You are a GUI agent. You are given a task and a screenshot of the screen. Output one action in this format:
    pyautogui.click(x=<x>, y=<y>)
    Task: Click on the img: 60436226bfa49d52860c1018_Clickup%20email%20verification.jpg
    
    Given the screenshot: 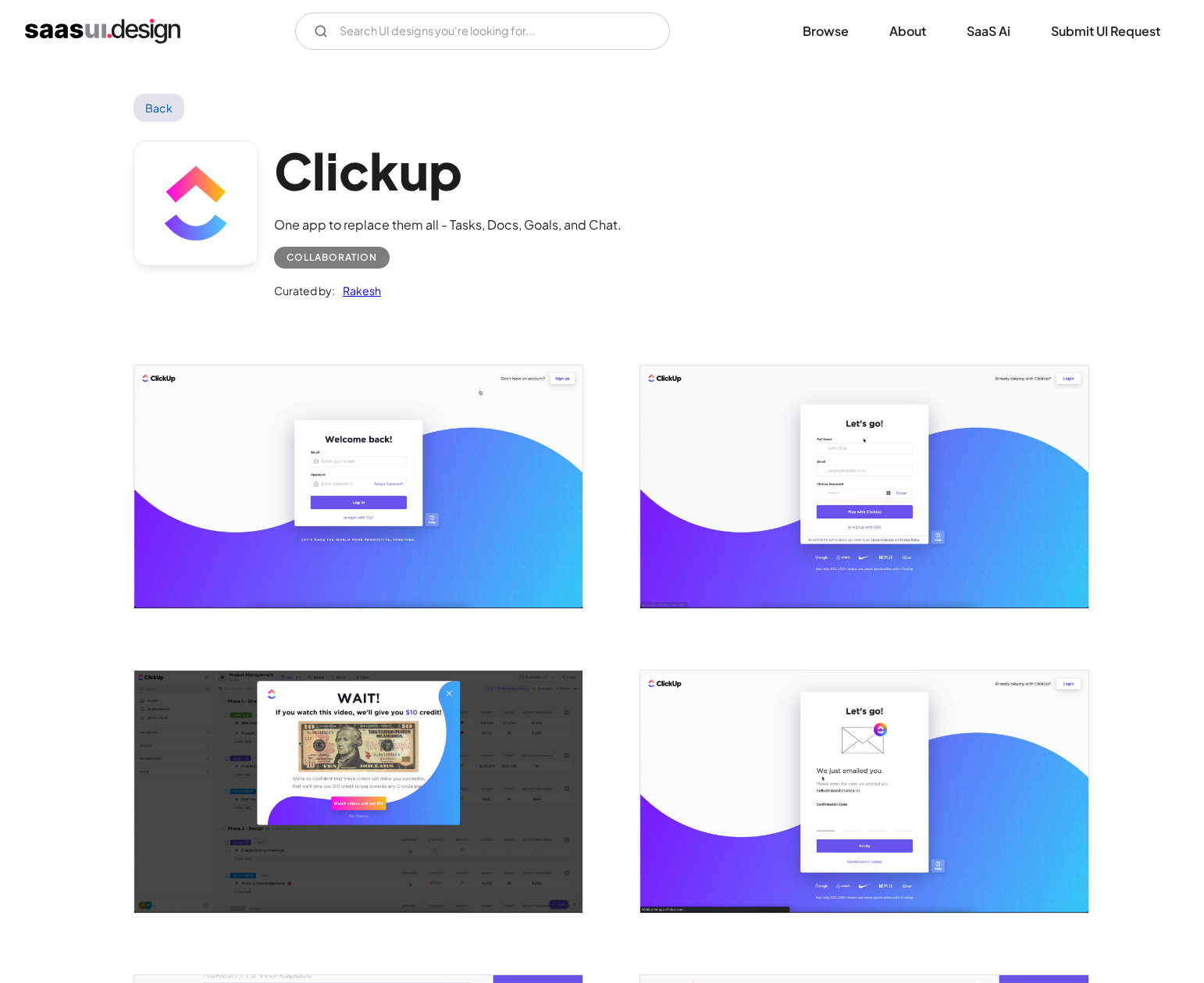 What is the action you would take?
    pyautogui.click(x=864, y=792)
    